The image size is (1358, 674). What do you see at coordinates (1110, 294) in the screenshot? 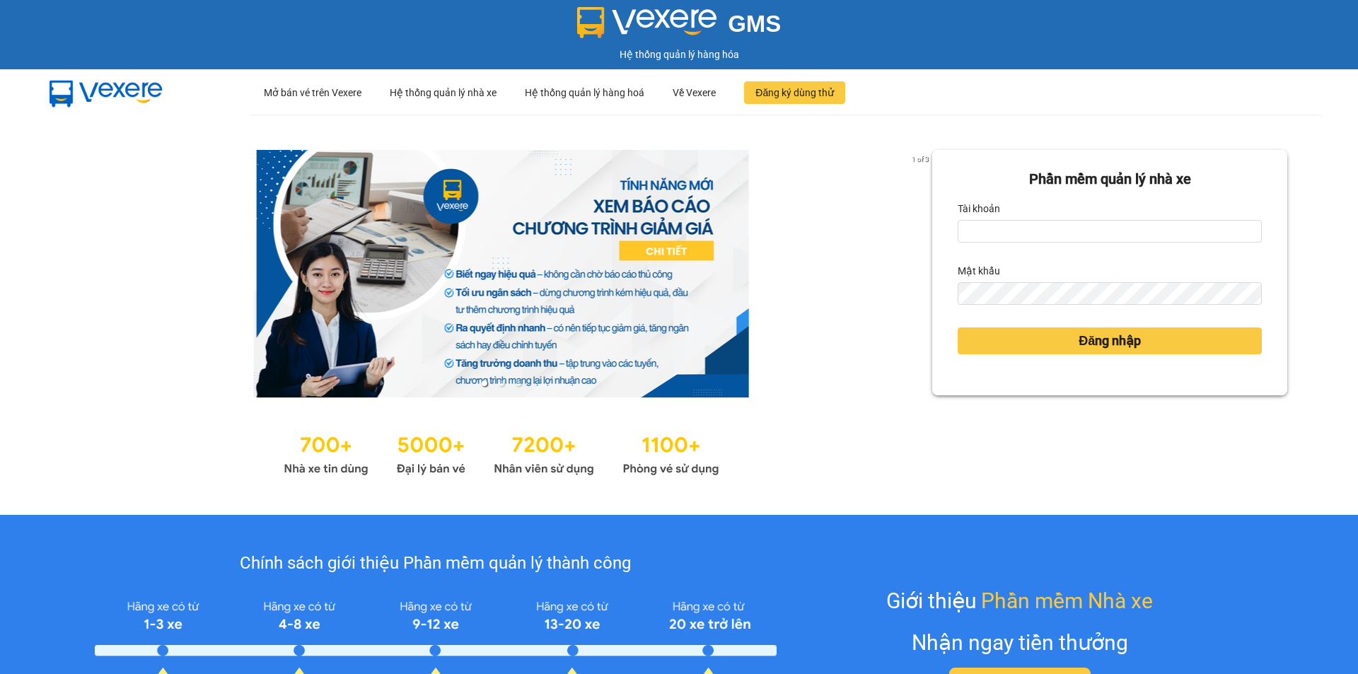
I see `input: Mật khẩu` at bounding box center [1110, 294].